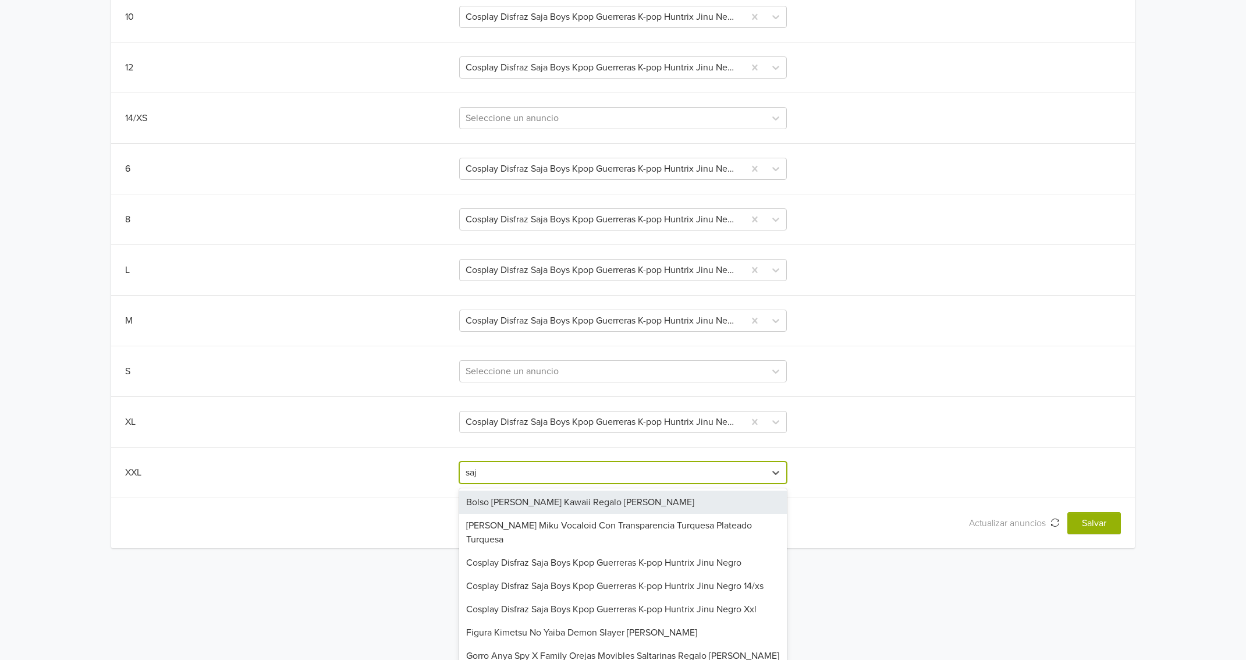 Image resolution: width=1246 pixels, height=660 pixels. What do you see at coordinates (291, 371) in the screenshot?
I see `div: S` at bounding box center [291, 371].